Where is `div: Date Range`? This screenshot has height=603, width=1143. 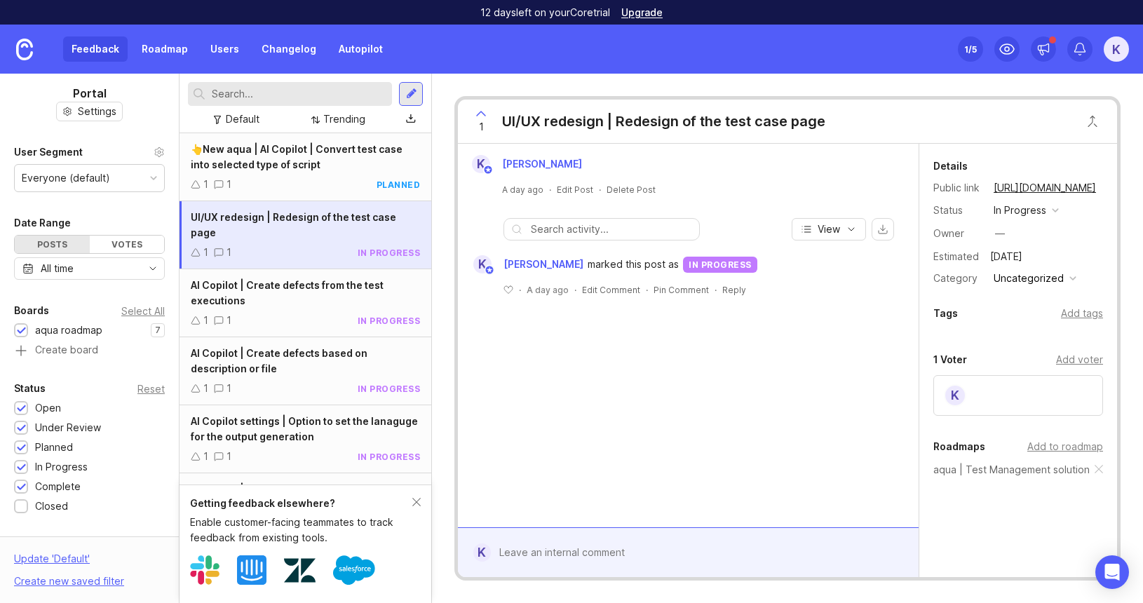
div: Date Range is located at coordinates (42, 223).